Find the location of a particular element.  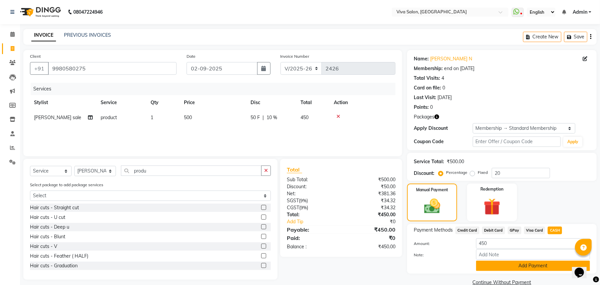

div: Sub Total: is located at coordinates (312, 179).